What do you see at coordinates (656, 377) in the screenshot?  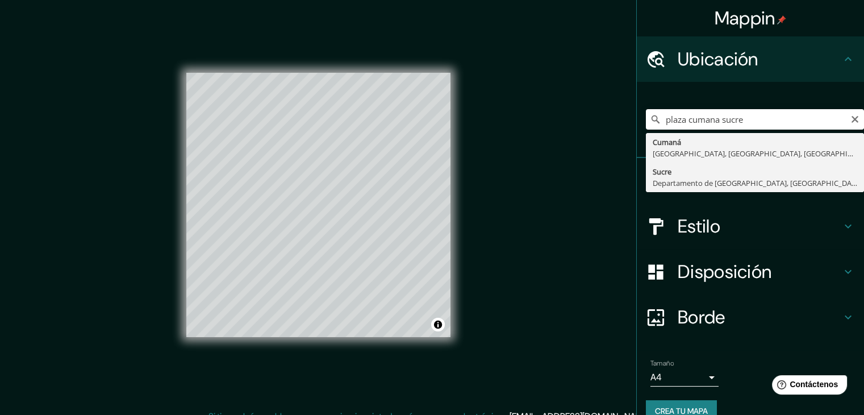 I see `font: A4` at bounding box center [656, 377].